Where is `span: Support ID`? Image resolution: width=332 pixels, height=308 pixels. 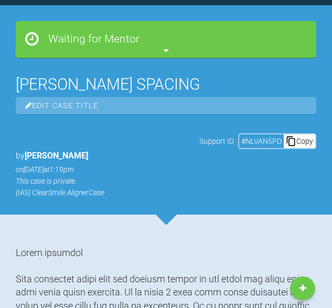 span: Support ID is located at coordinates (216, 141).